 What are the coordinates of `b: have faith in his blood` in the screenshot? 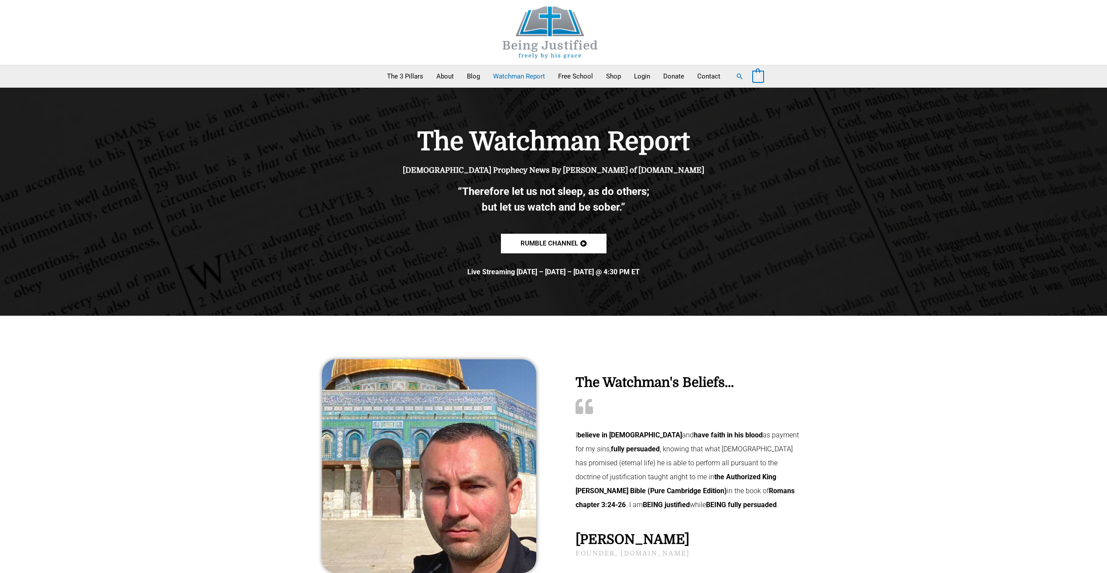 It's located at (728, 435).